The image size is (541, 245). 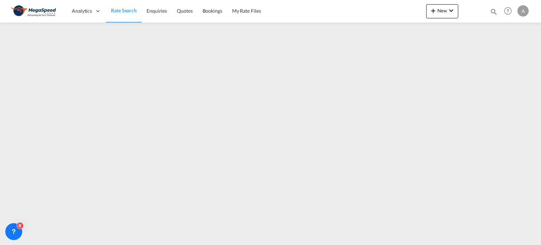 I want to click on span: Rate Search, so click(x=124, y=10).